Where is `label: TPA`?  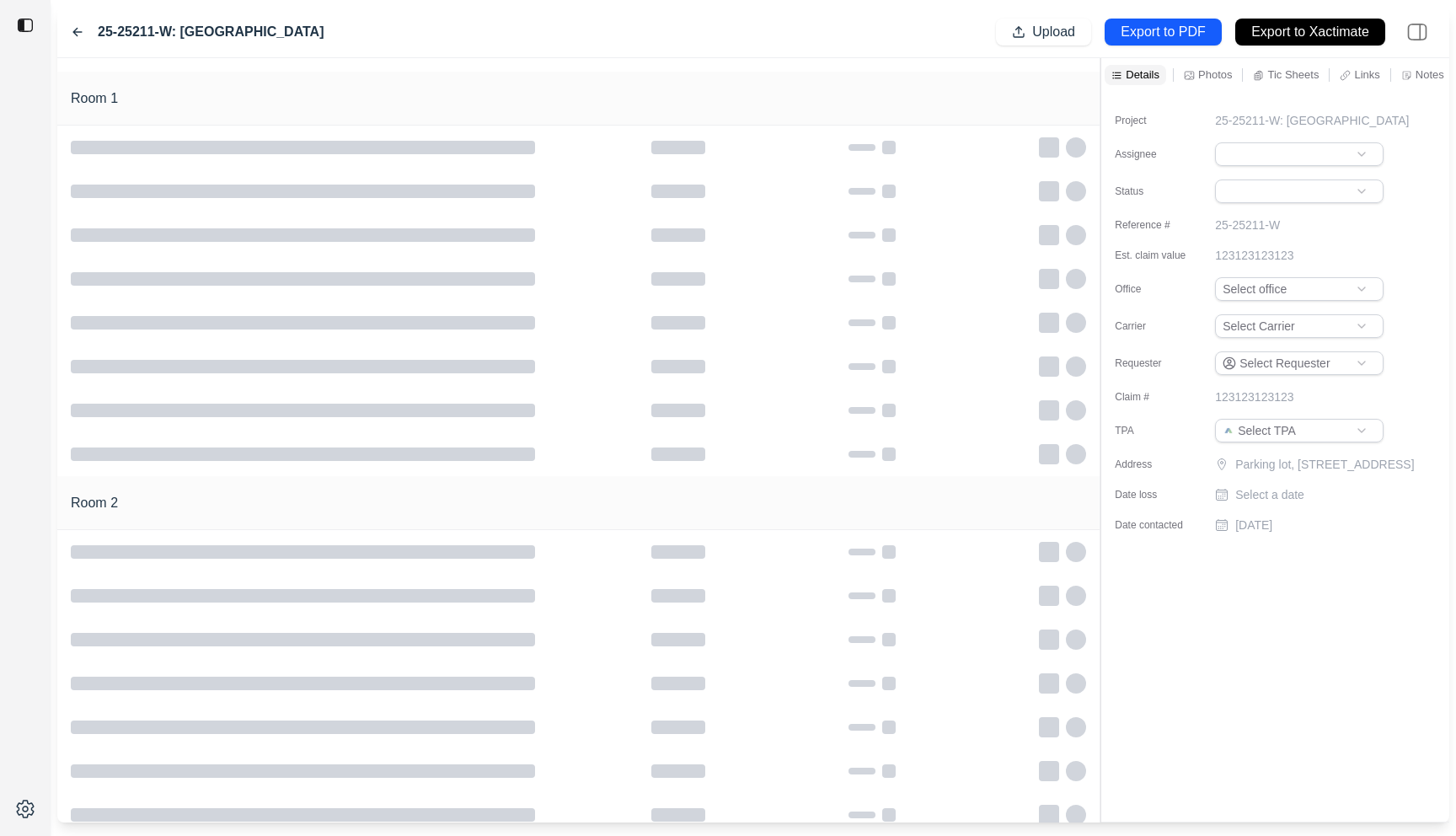 label: TPA is located at coordinates (1157, 431).